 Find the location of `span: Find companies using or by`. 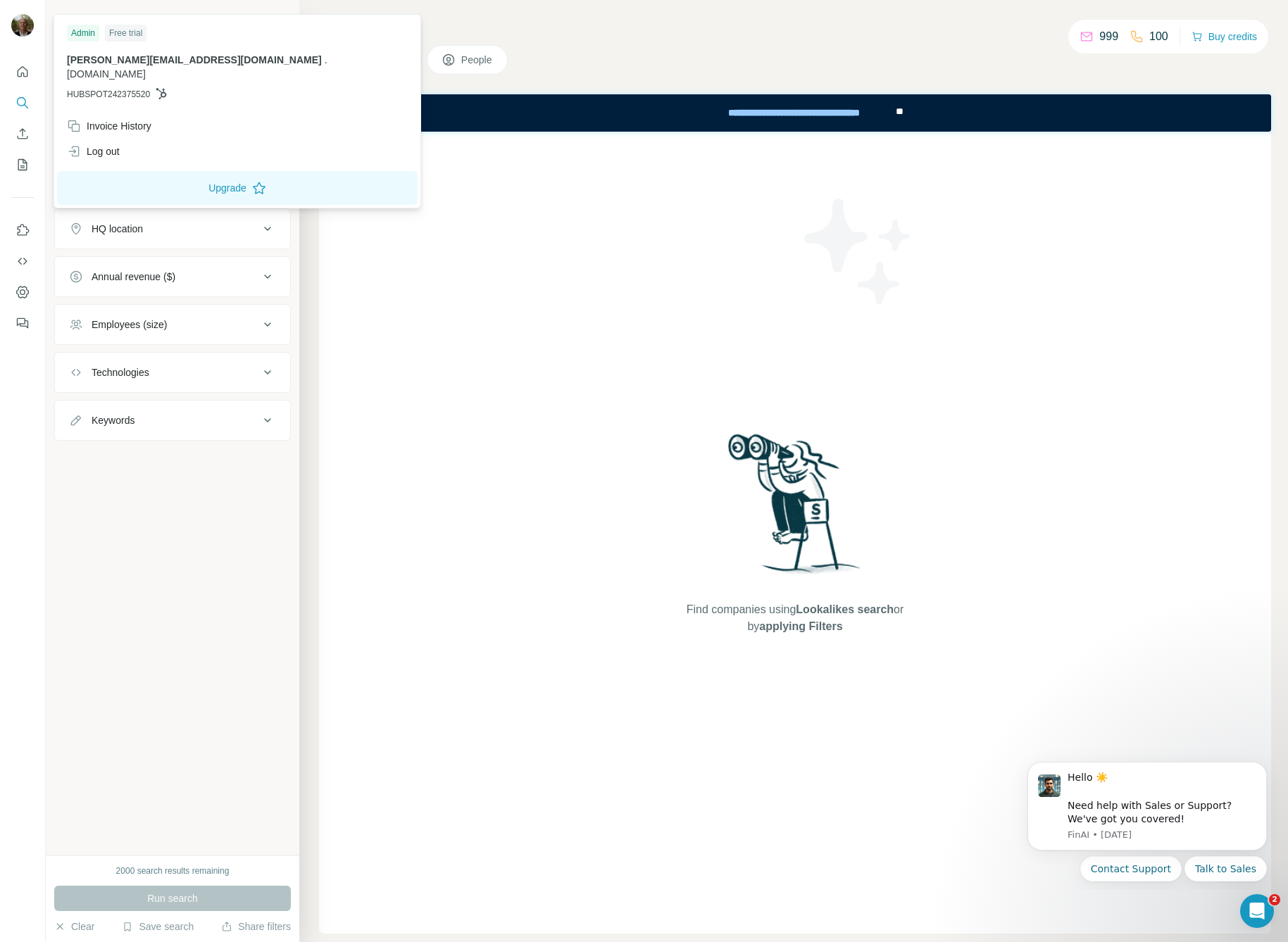

span: Find companies using or by is located at coordinates (795, 618).